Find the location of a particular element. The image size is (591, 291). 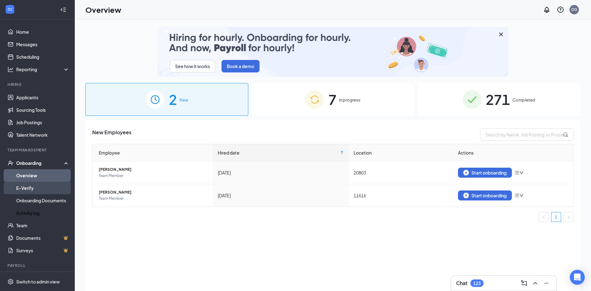

a: SurveysCrown is located at coordinates (43, 250).